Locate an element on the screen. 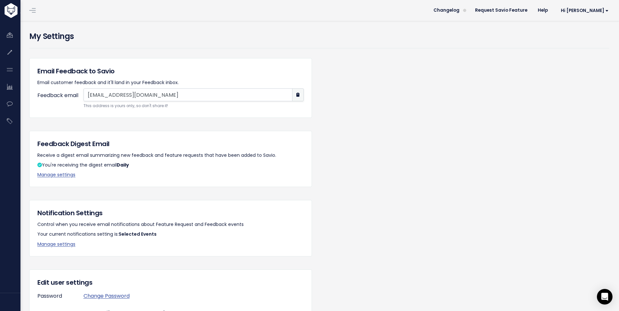 This screenshot has width=619, height=311. h5: Notification Settings is located at coordinates (171, 213).